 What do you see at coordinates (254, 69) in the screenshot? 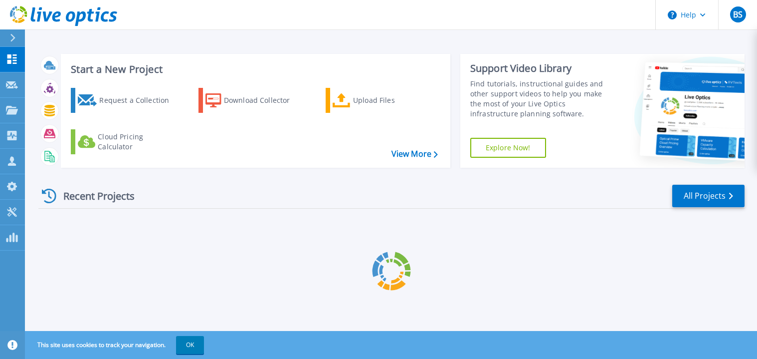
I see `h3: Start a New Project` at bounding box center [254, 69].